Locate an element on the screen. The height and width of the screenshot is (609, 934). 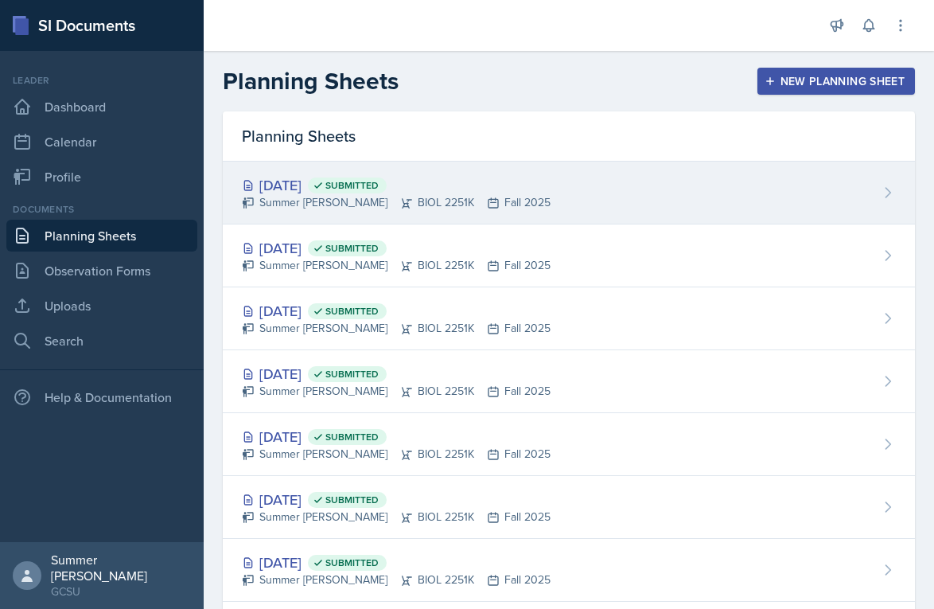
h2: Planning Sheets is located at coordinates (310, 81).